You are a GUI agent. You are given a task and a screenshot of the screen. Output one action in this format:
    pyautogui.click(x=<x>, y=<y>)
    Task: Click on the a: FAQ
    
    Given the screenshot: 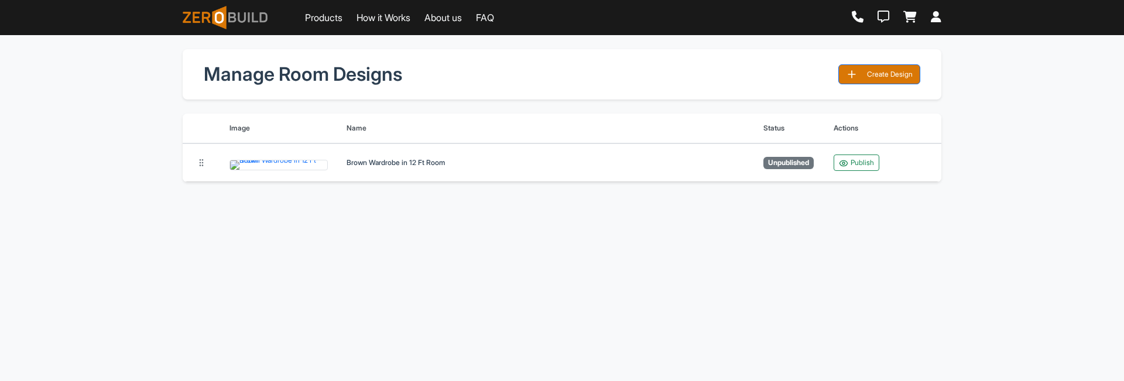 What is the action you would take?
    pyautogui.click(x=485, y=18)
    